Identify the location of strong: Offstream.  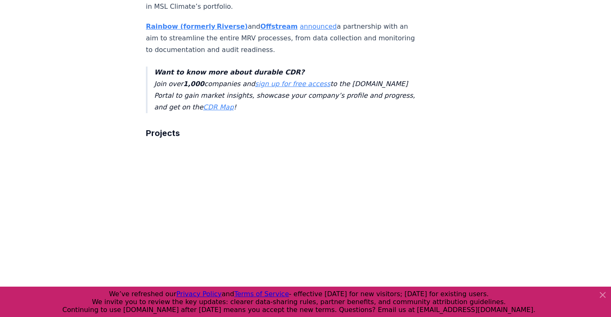
(279, 26).